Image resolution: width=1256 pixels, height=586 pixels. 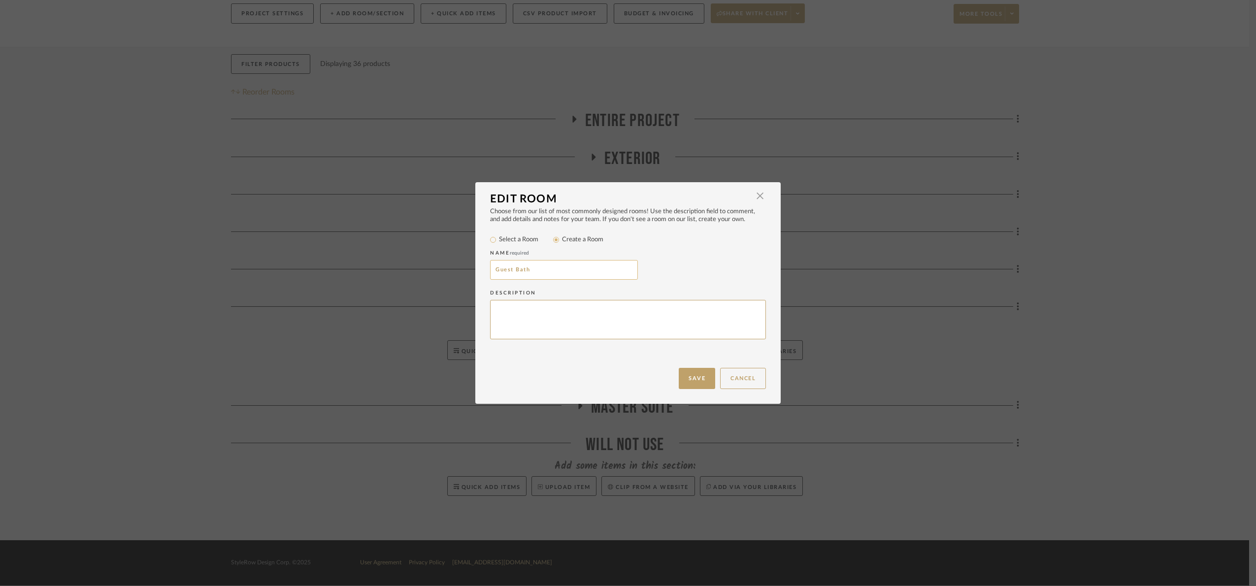 I want to click on button: Cancel, so click(x=743, y=378).